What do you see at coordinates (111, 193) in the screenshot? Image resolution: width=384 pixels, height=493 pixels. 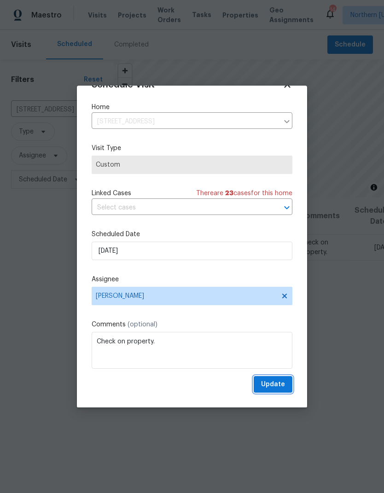 I see `span: Linked Cases` at bounding box center [111, 193].